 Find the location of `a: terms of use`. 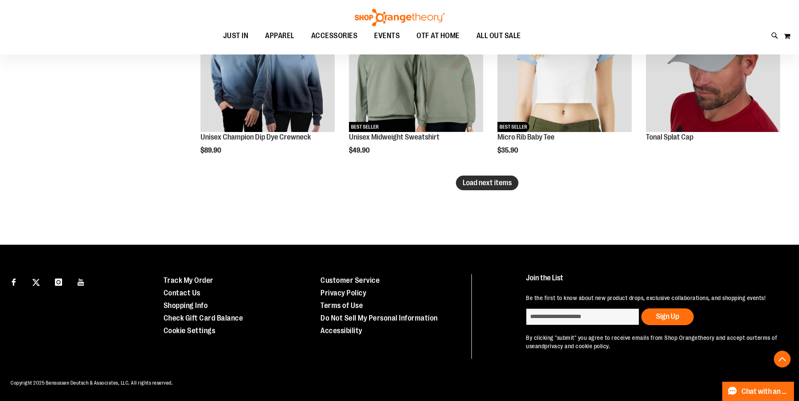

a: terms of use is located at coordinates (651, 342).